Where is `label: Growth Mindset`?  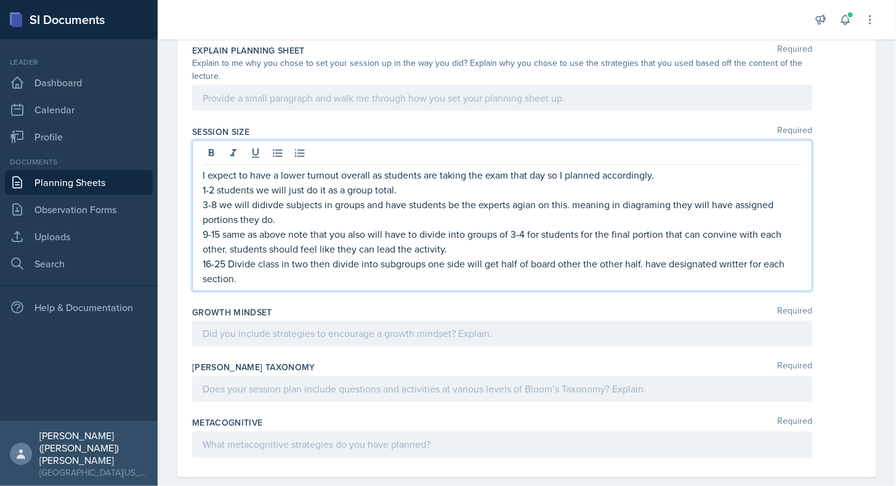
label: Growth Mindset is located at coordinates (232, 312).